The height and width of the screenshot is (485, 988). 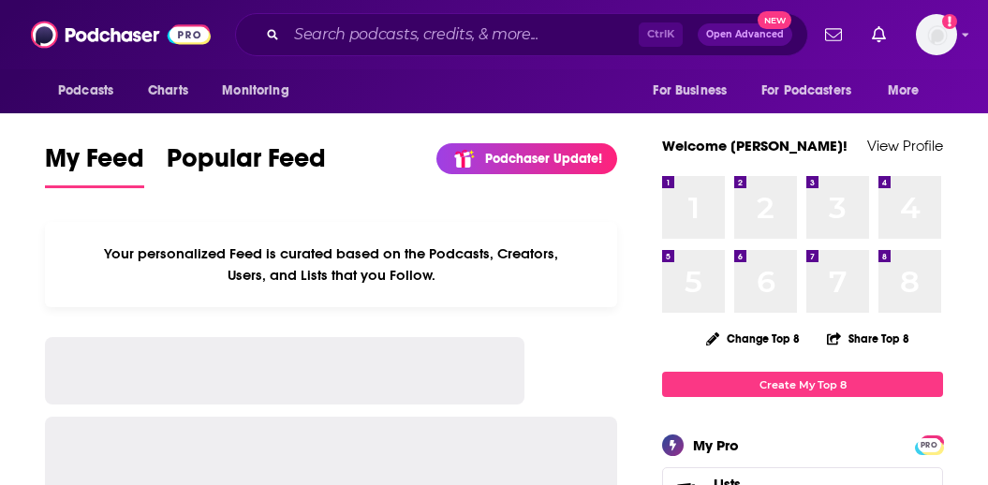 I want to click on button: Show profile menu, so click(x=936, y=35).